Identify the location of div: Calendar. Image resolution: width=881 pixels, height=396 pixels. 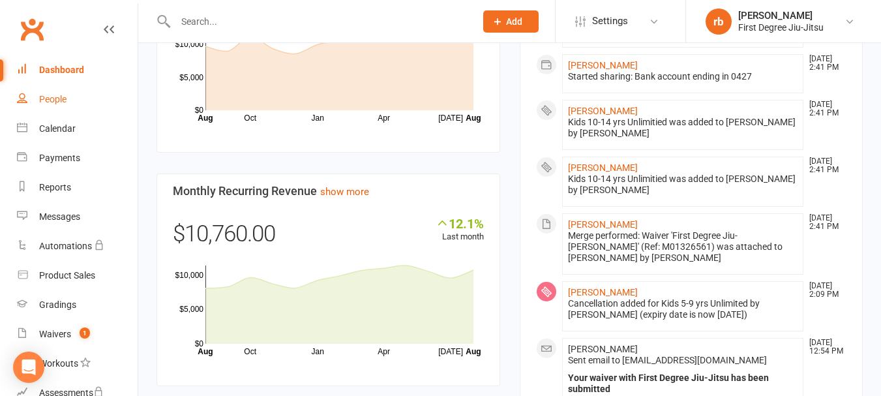
(57, 128).